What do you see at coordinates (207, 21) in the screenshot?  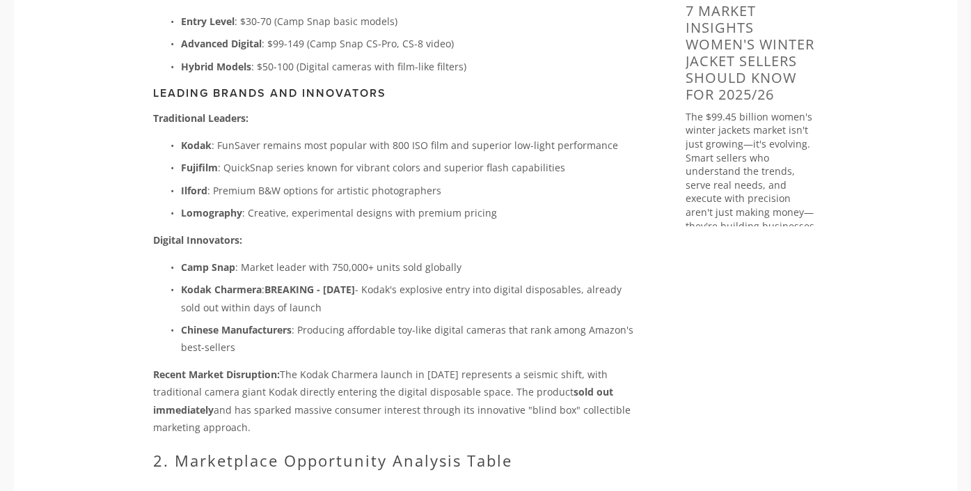 I see `strong: Entry Level` at bounding box center [207, 21].